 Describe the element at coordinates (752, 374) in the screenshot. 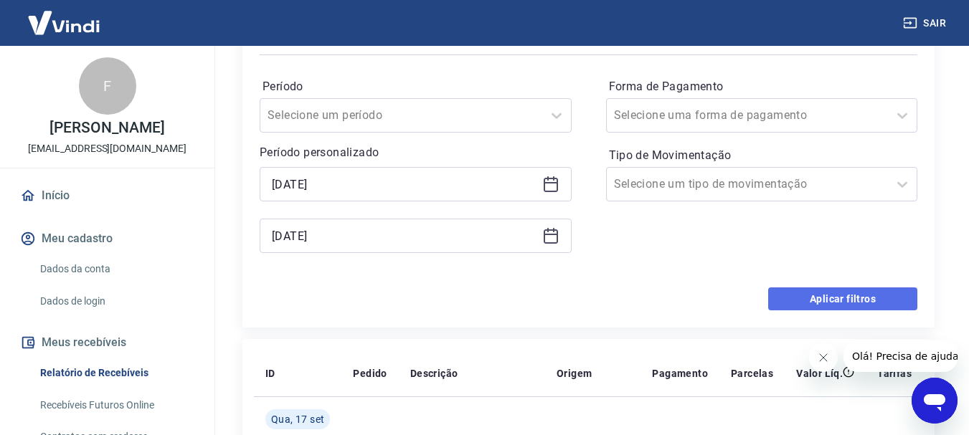

I see `p: Parcelas` at that location.